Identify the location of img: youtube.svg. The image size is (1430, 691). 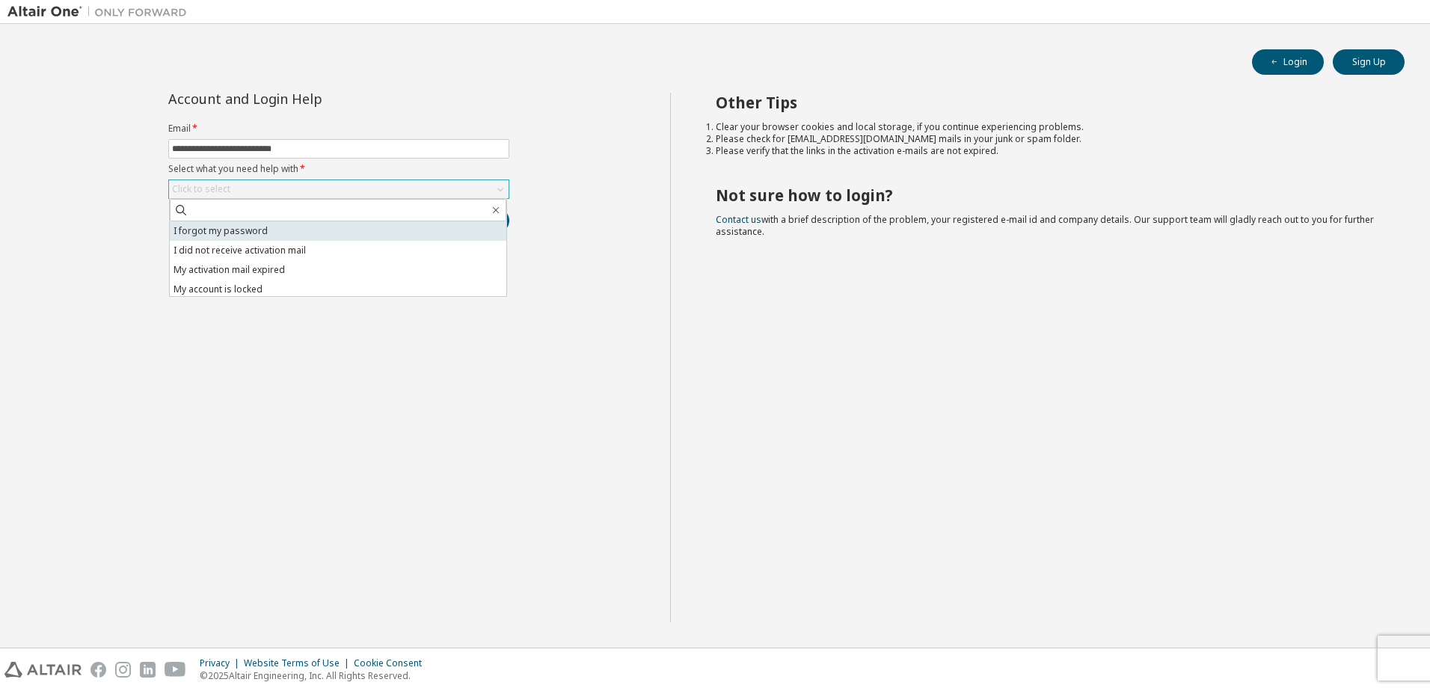
(175, 670).